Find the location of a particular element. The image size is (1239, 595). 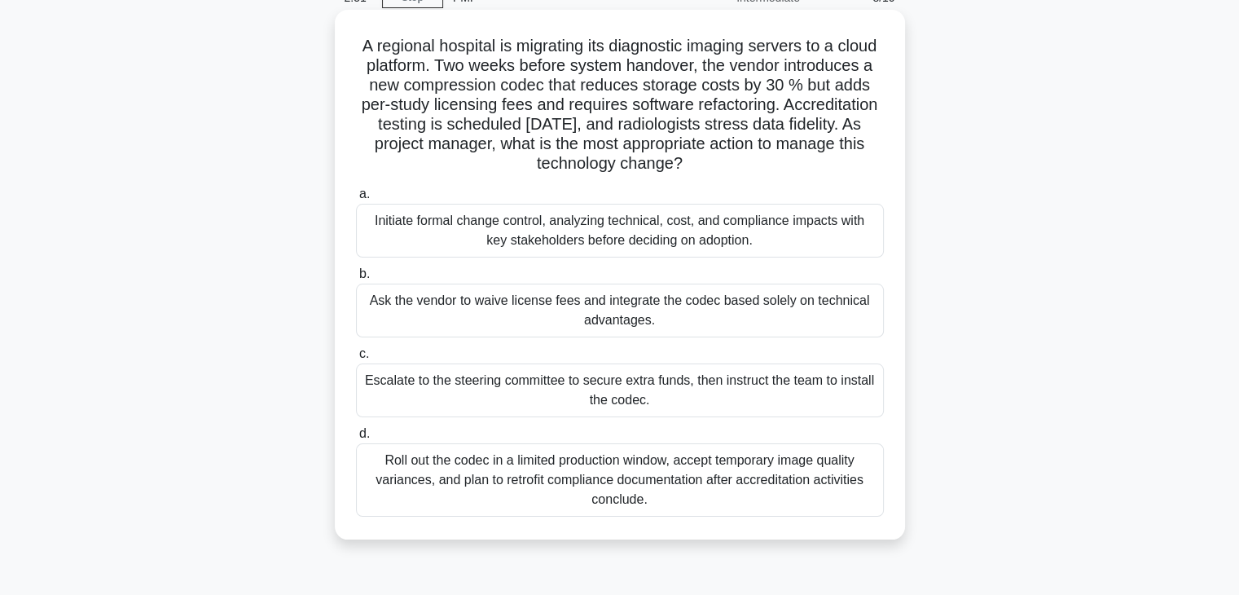

div: Roll out the codec in a limited production window, accept temporary image quality variances, and ... is located at coordinates (620, 480).